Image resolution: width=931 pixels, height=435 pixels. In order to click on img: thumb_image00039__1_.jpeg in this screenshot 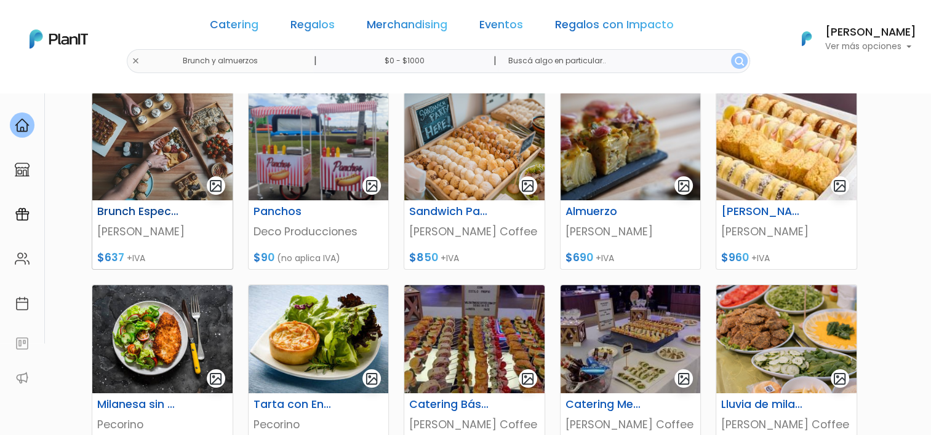, I will do `click(630, 146)`.